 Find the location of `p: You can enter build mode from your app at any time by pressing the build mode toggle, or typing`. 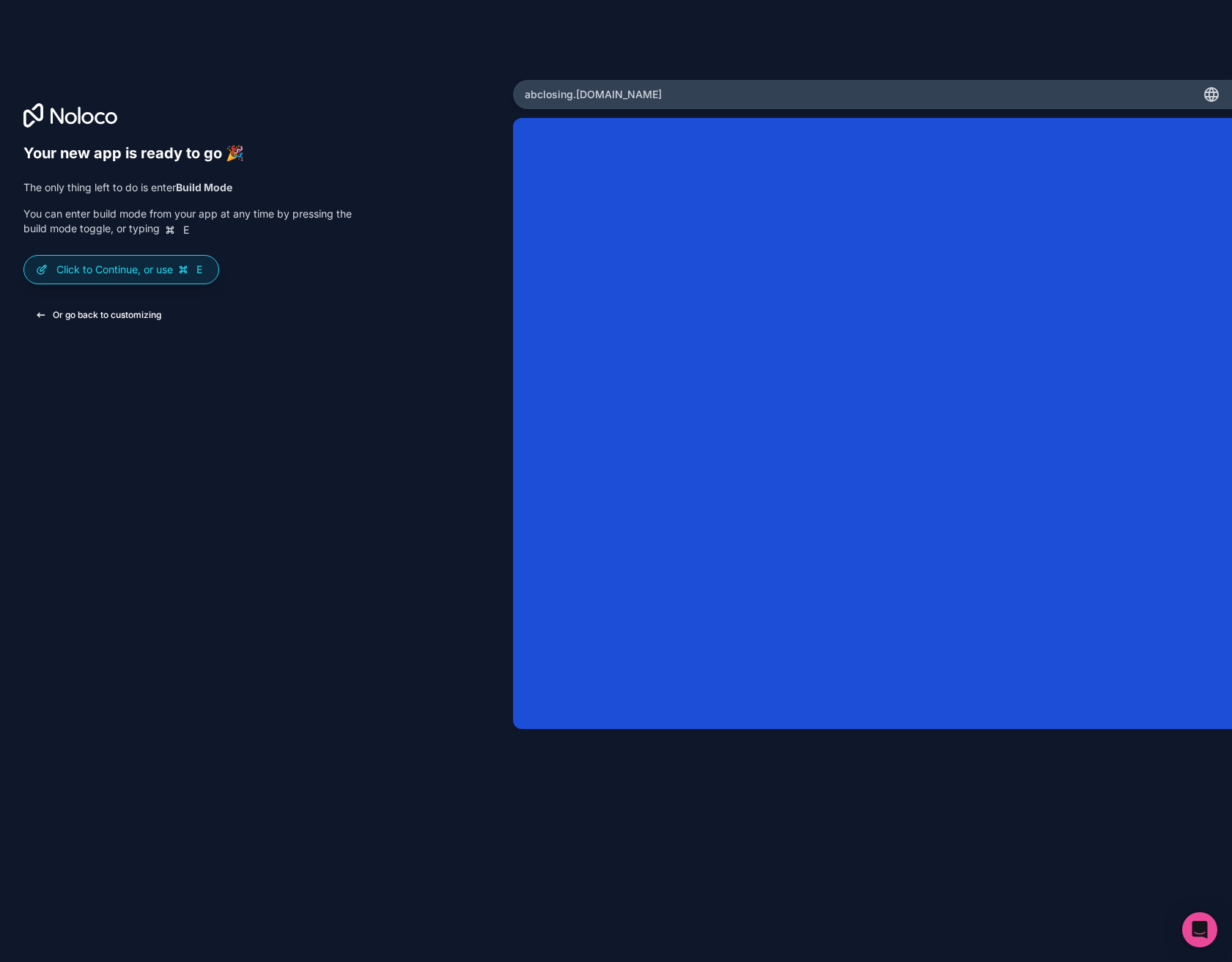

p: You can enter build mode from your app at any time by pressing the build mode toggle, or typing is located at coordinates (188, 221).